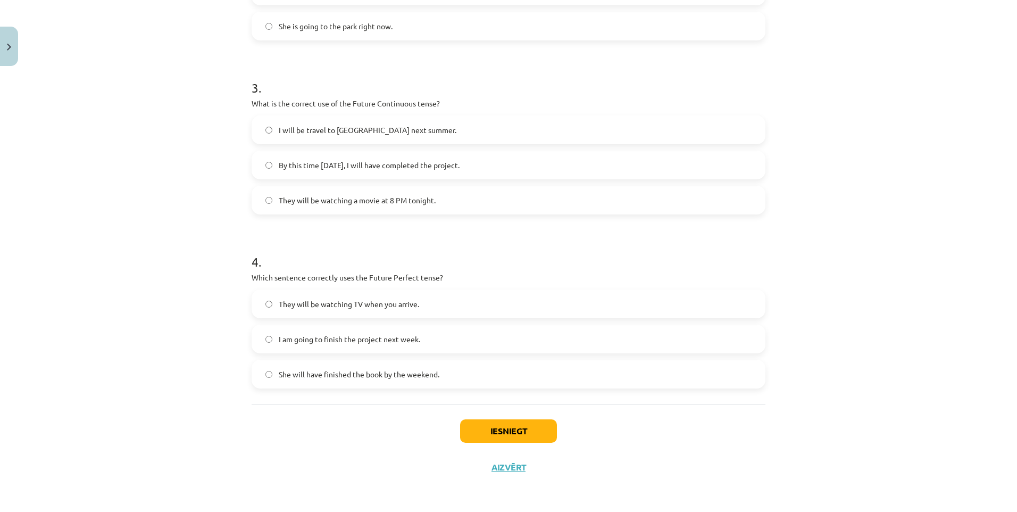 The height and width of the screenshot is (512, 1017). I want to click on span: I am going to finish the project next week., so click(350, 339).